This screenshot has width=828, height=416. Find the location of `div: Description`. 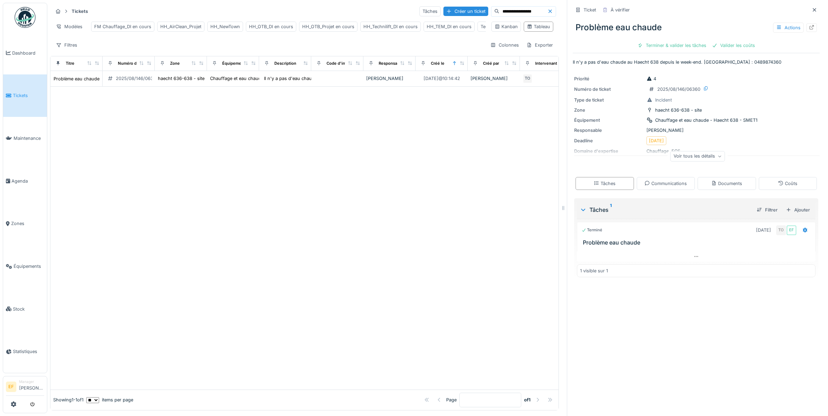

div: Description is located at coordinates (285, 63).